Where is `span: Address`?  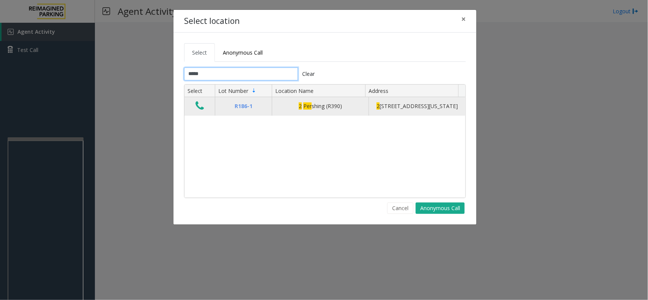 span: Address is located at coordinates (379, 91).